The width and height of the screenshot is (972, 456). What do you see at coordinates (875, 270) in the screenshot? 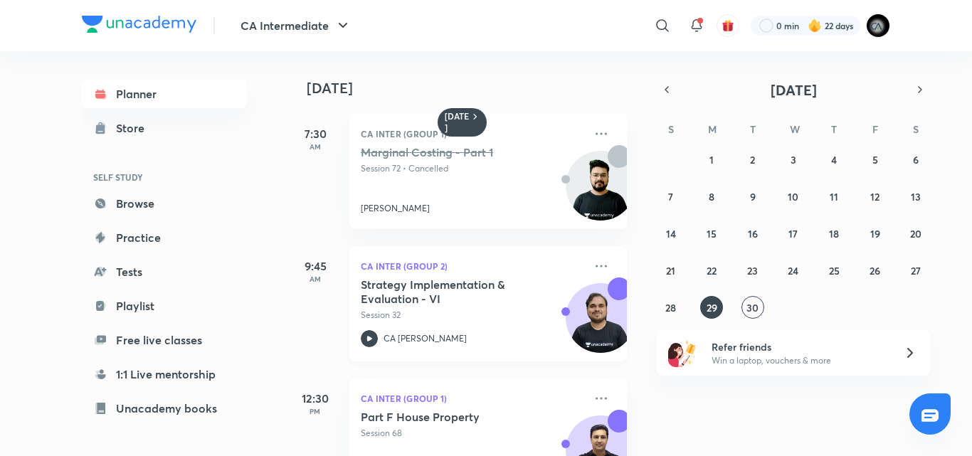
I see `button: September 26, 2025` at bounding box center [875, 270].